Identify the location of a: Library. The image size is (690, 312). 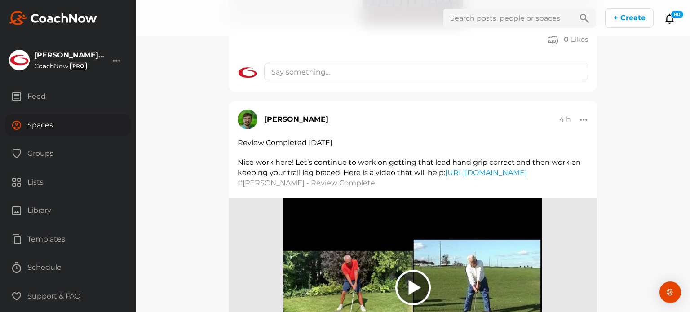
(68, 214).